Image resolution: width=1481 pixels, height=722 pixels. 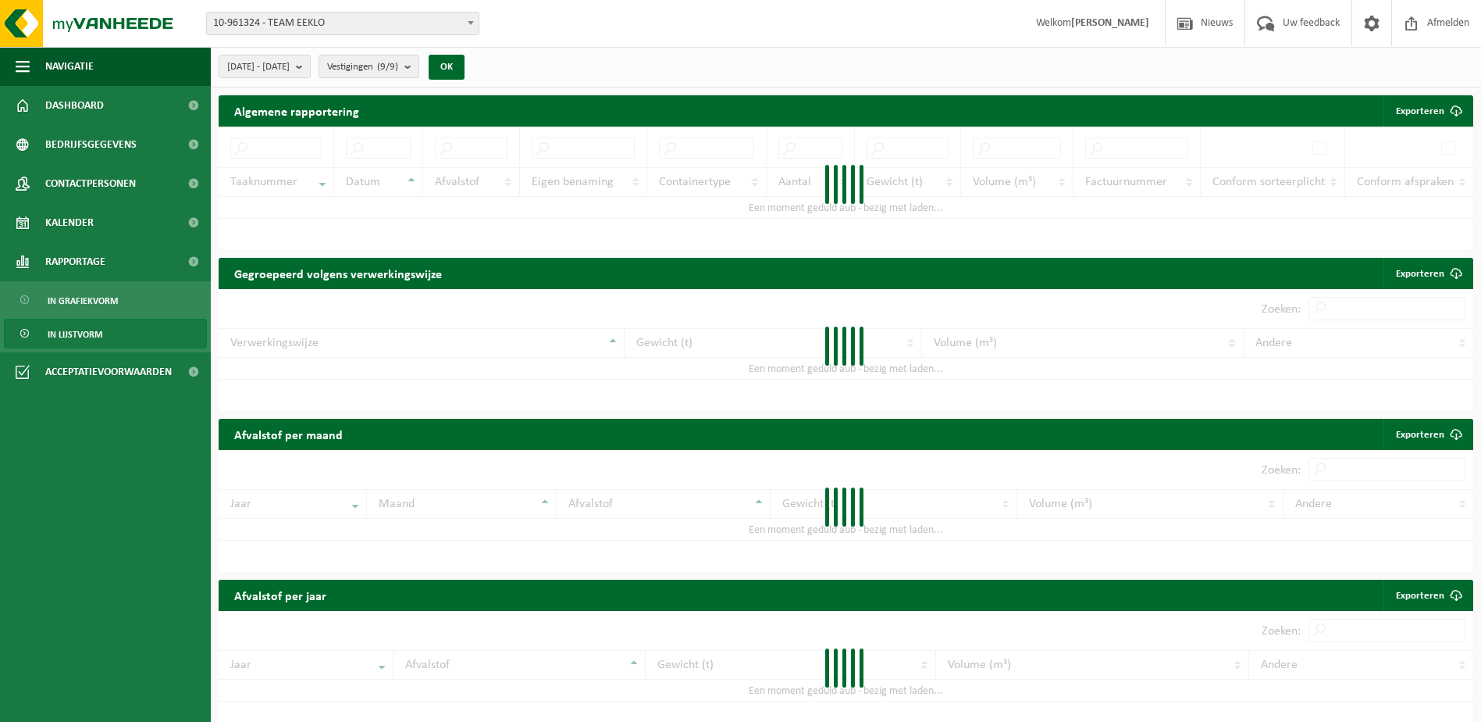 What do you see at coordinates (70, 66) in the screenshot?
I see `span: Navigatie` at bounding box center [70, 66].